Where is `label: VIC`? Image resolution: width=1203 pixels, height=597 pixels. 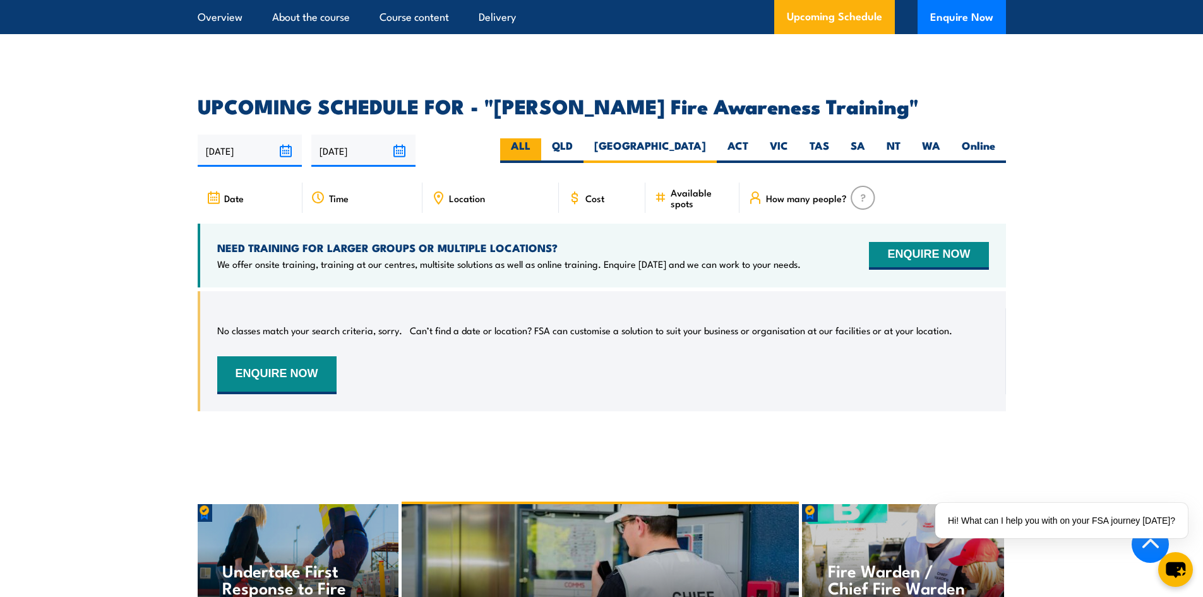 label: VIC is located at coordinates (779, 150).